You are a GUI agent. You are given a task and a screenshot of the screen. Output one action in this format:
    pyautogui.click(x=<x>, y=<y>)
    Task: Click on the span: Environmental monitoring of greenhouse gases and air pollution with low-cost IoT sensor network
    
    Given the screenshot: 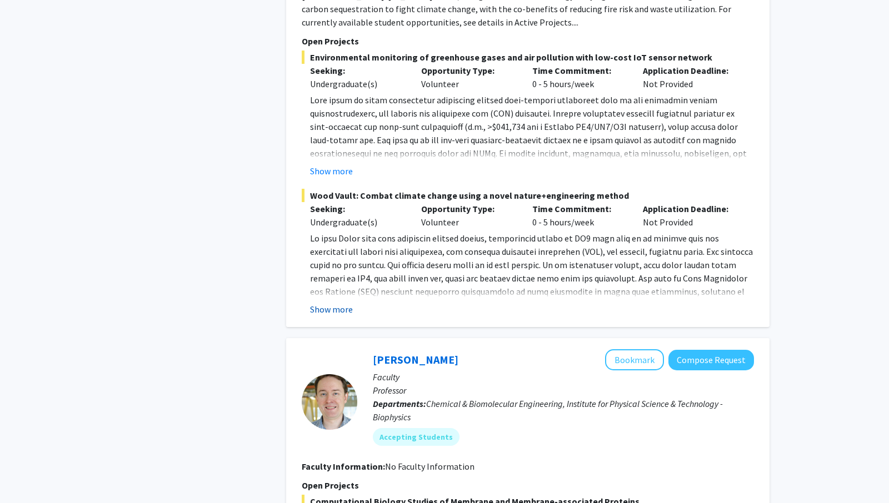 What is the action you would take?
    pyautogui.click(x=528, y=57)
    